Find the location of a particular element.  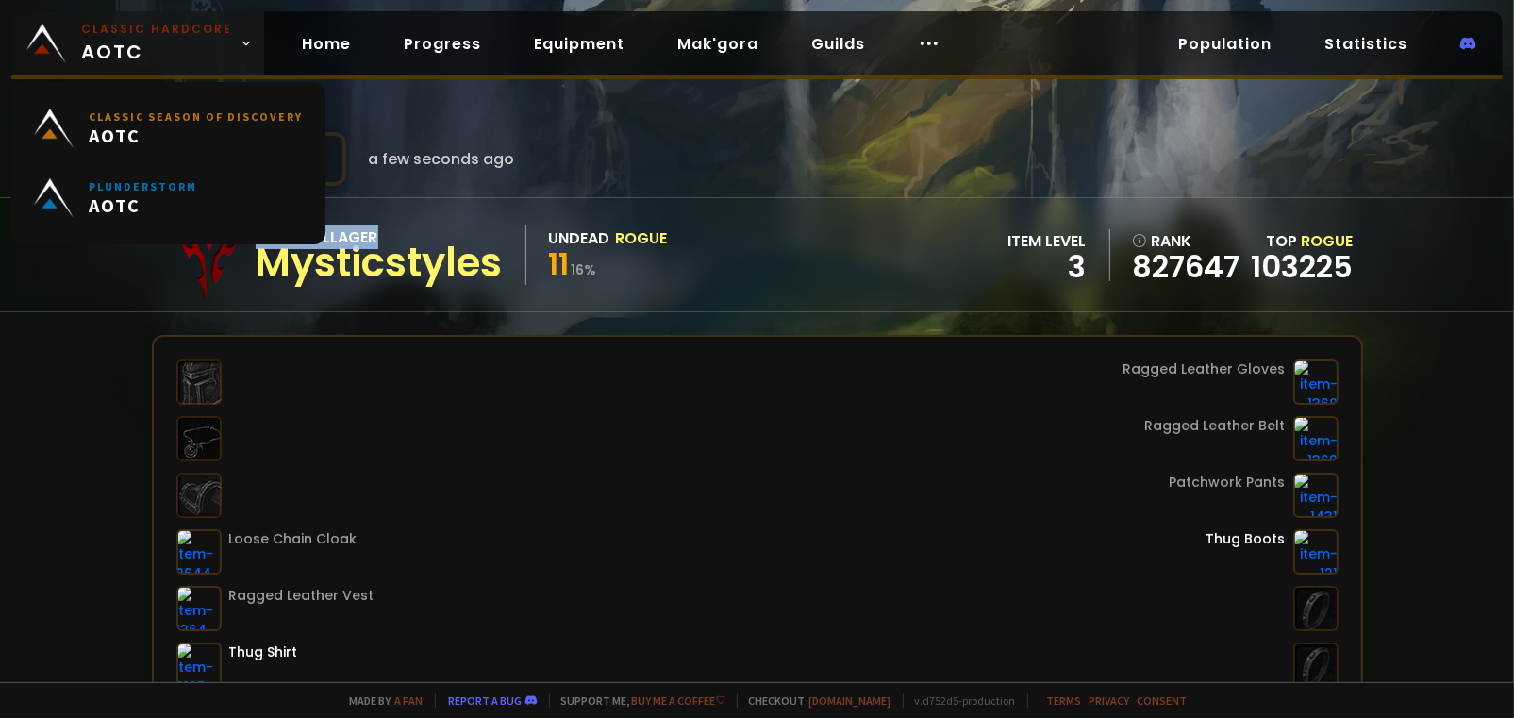

div: Undead is located at coordinates (579, 238).